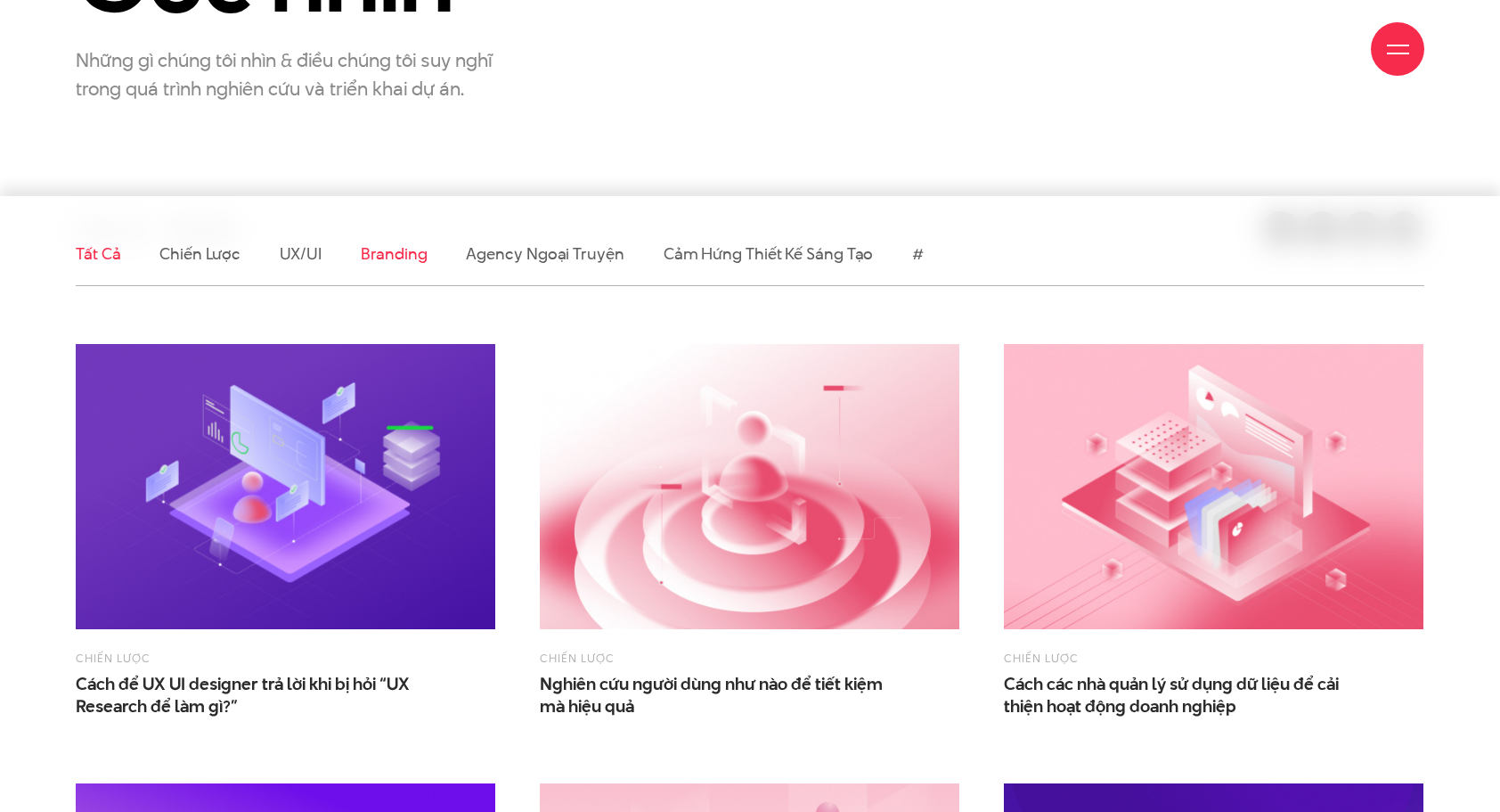 This screenshot has width=1500, height=812. I want to click on a: Branding, so click(394, 253).